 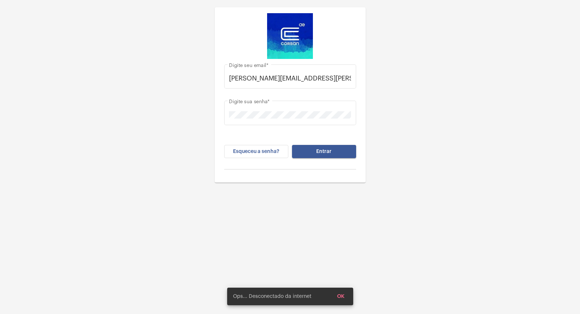 What do you see at coordinates (341, 297) in the screenshot?
I see `span: OK` at bounding box center [341, 297].